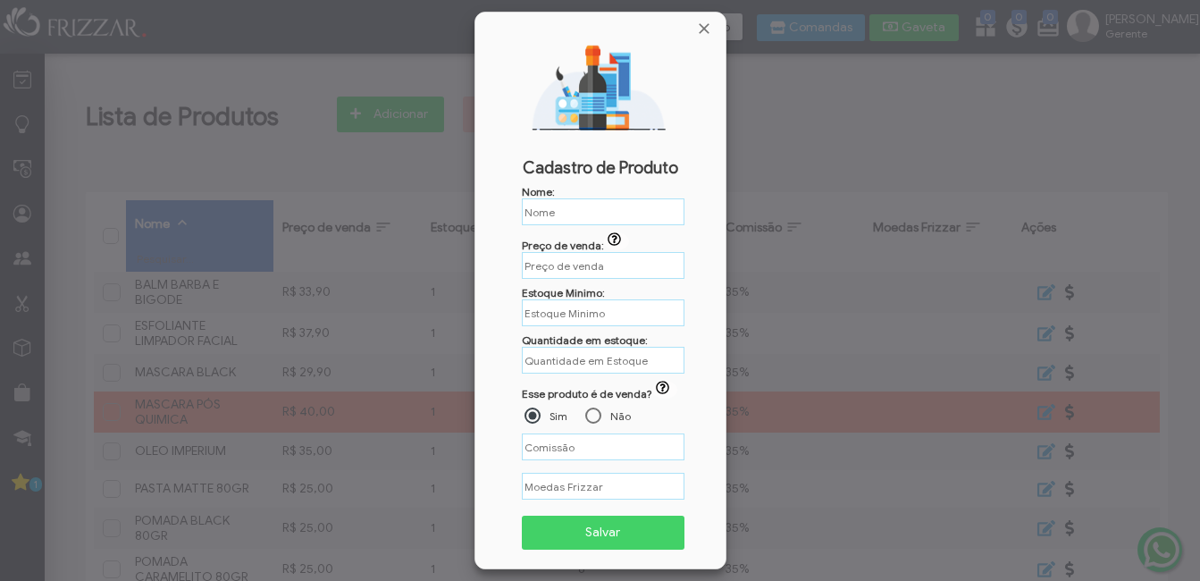  I want to click on span: Esse produto é de venda?, so click(587, 393).